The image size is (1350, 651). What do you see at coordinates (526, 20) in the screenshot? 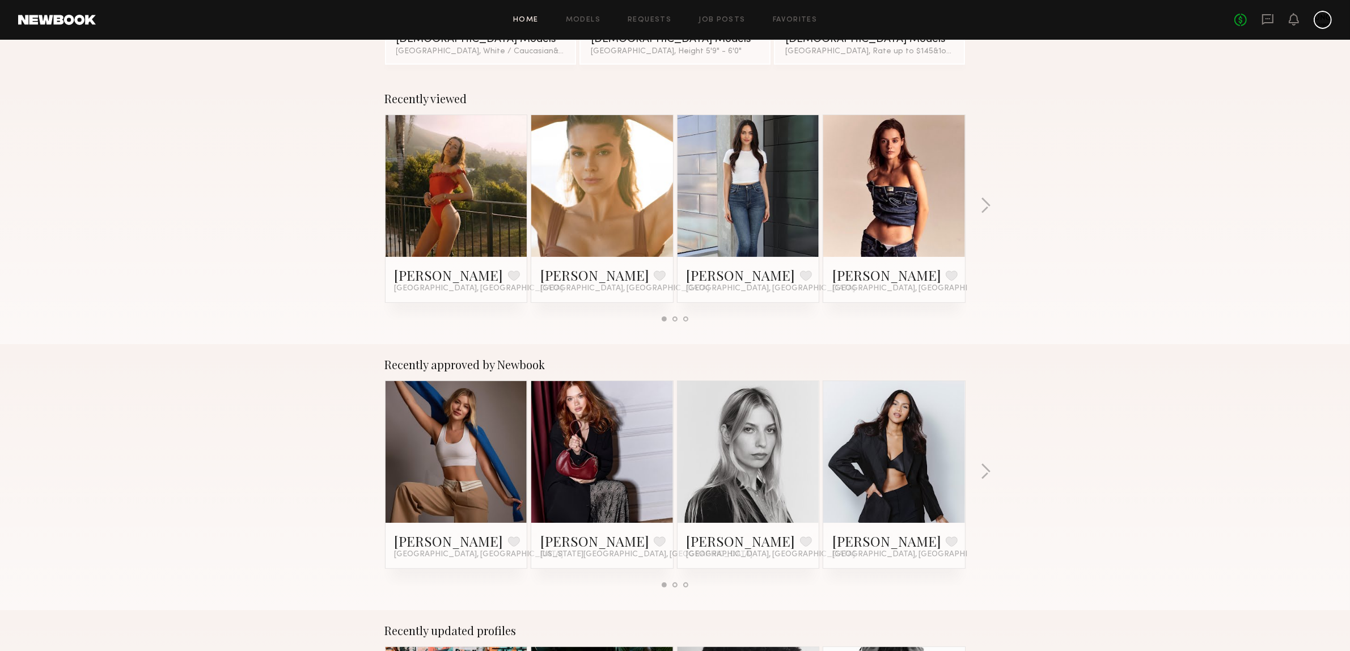
I see `a: Home` at bounding box center [526, 20].